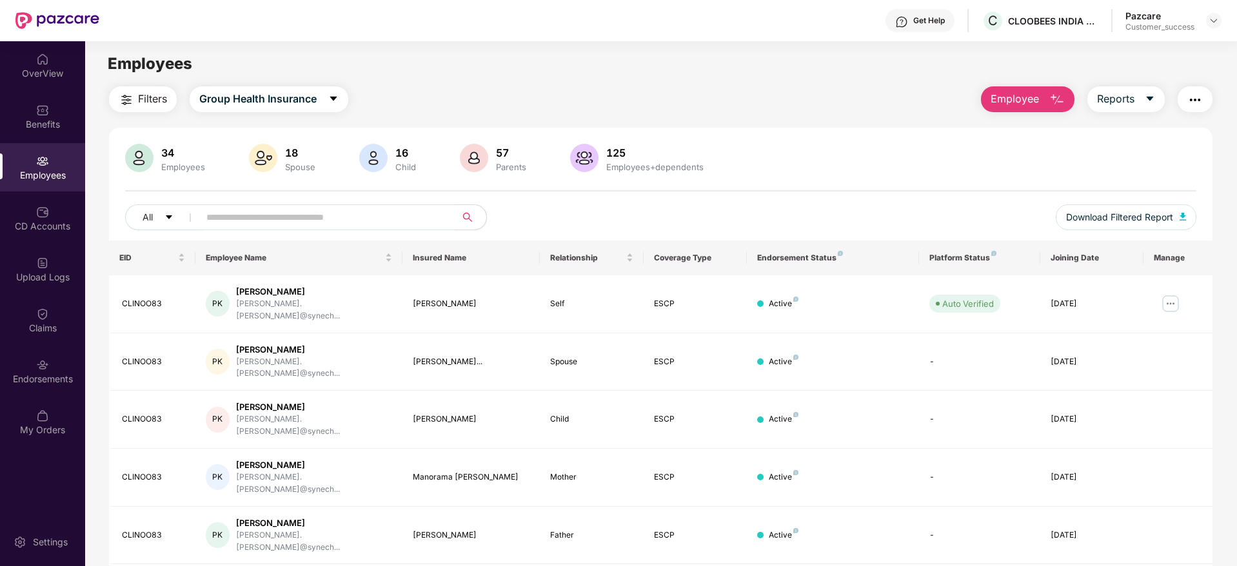 The image size is (1237, 566). What do you see at coordinates (152, 258) in the screenshot?
I see `th: EID` at bounding box center [152, 258].